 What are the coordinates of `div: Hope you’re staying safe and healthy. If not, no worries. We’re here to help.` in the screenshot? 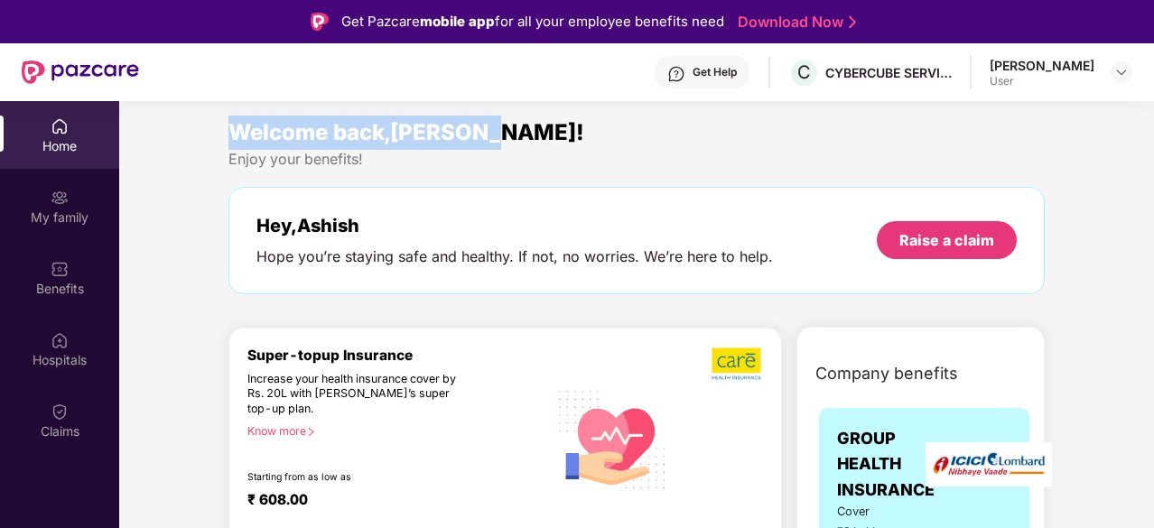 It's located at (515, 256).